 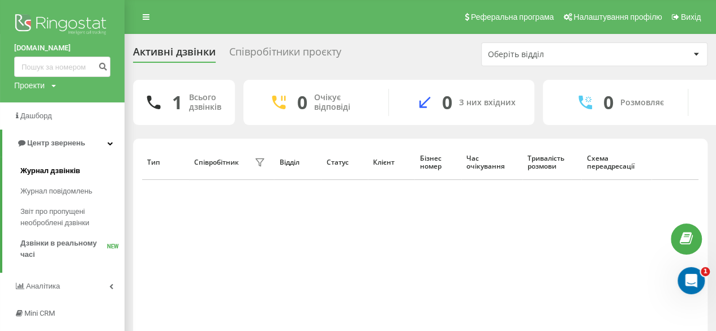 I want to click on div: Бізнес номер, so click(x=437, y=162).